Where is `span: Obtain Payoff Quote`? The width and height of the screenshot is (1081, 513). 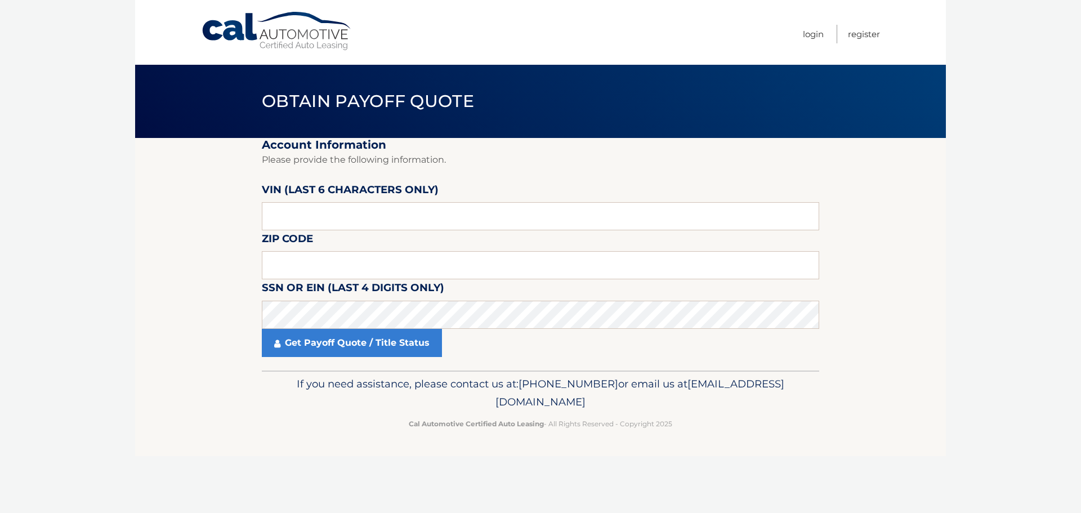
span: Obtain Payoff Quote is located at coordinates (368, 101).